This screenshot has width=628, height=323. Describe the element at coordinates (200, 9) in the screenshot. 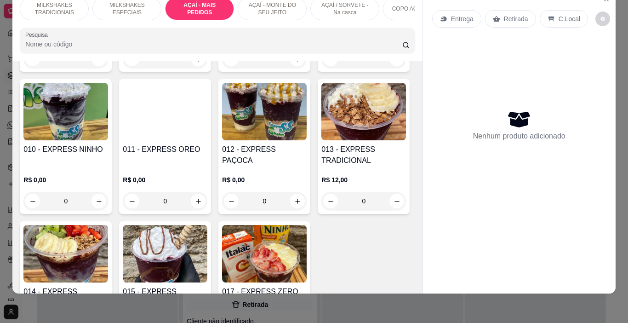

I see `p: AÇAÍ - MAIS PEDIDOS` at that location.